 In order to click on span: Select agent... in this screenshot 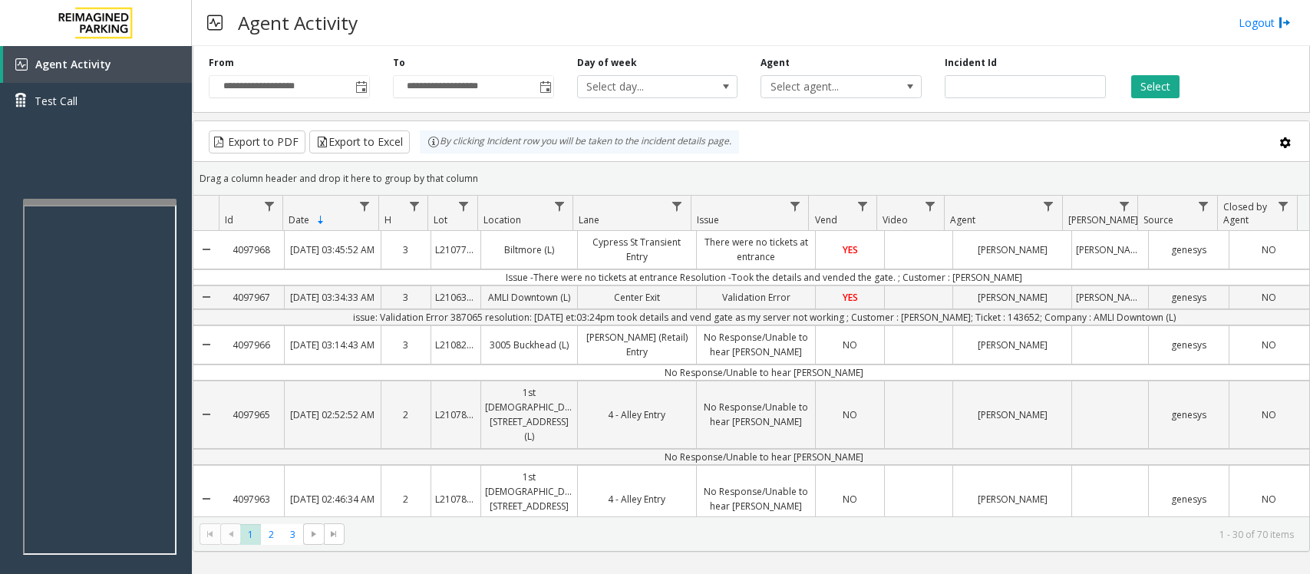, I will do `click(825, 87)`.